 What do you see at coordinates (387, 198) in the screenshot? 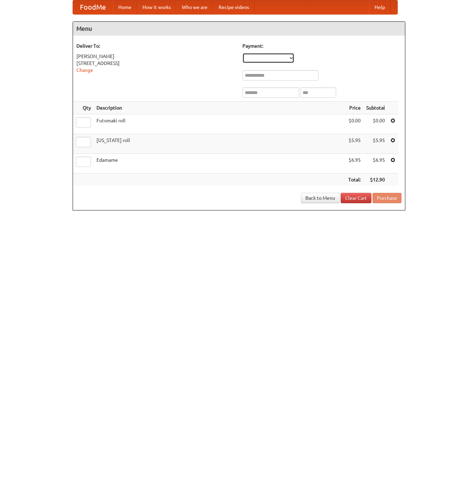
I see `button: Purchase` at bounding box center [387, 198].